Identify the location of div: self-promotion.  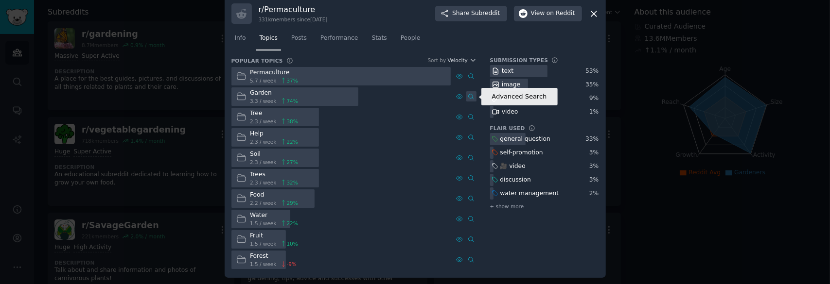
(522, 153).